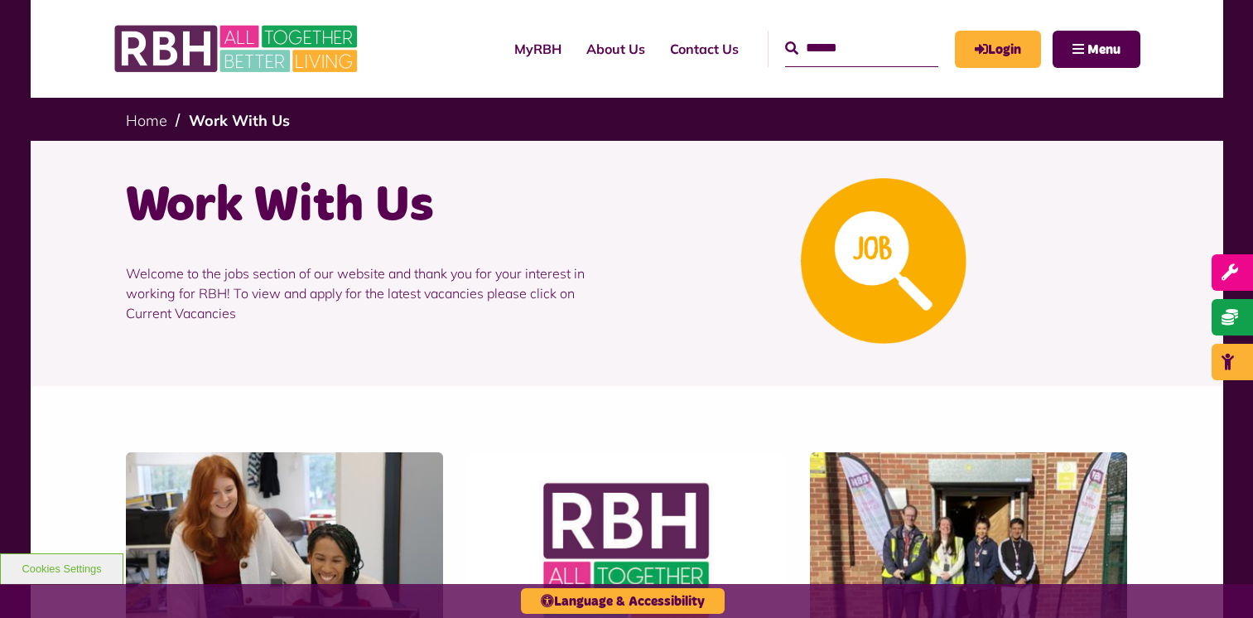 The image size is (1253, 618). Describe the element at coordinates (1104, 50) in the screenshot. I see `span: Menu` at that location.